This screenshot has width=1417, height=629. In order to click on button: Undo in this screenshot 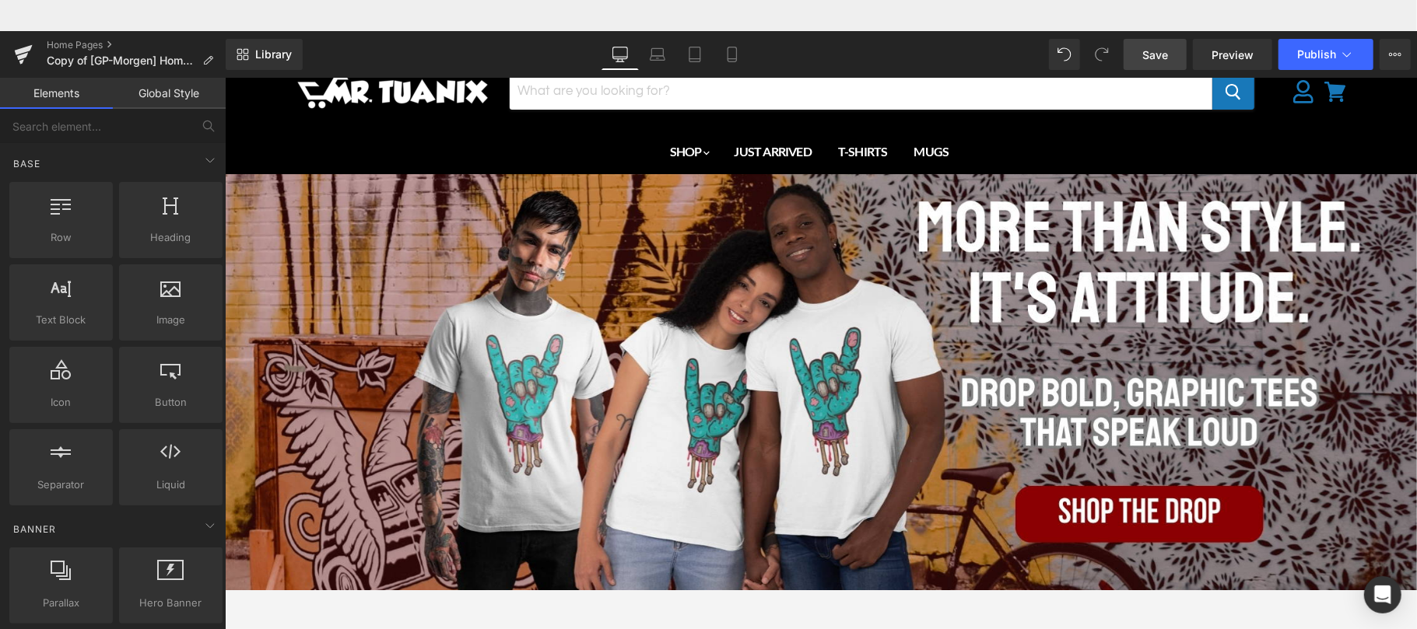, I will do `click(1064, 54)`.